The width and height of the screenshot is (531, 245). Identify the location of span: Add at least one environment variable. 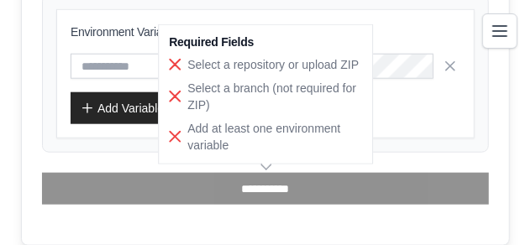
(275, 137).